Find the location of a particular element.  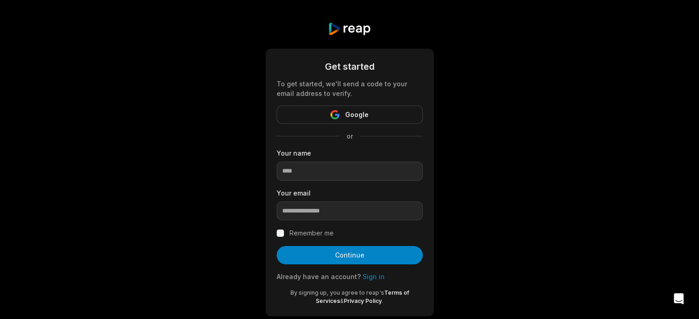

span: or is located at coordinates (350, 136).